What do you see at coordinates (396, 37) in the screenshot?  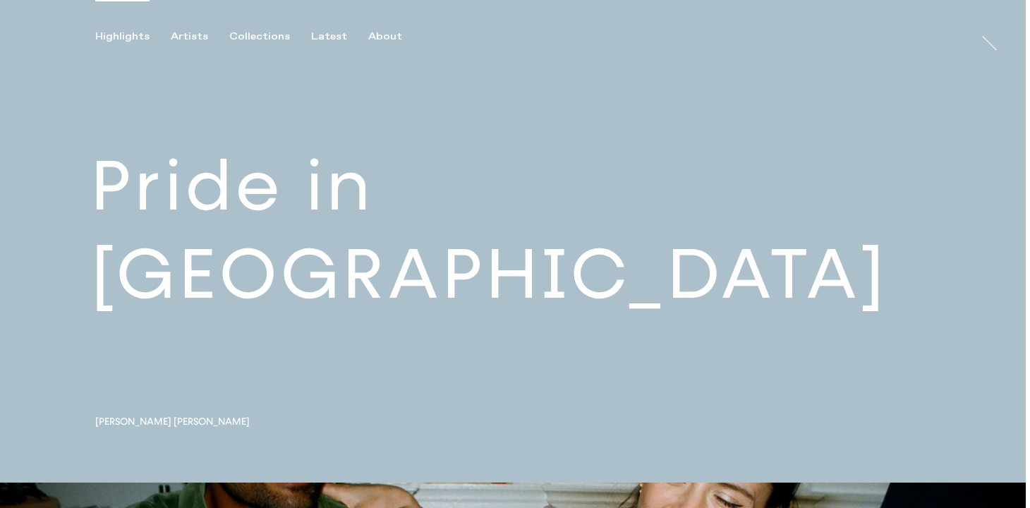 I see `button: About` at bounding box center [396, 37].